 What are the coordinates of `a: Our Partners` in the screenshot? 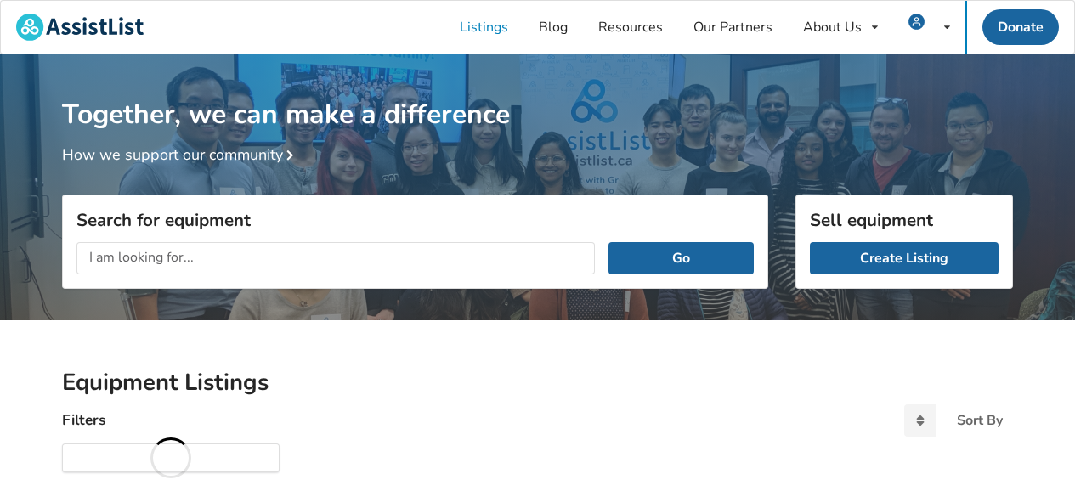 It's located at (733, 27).